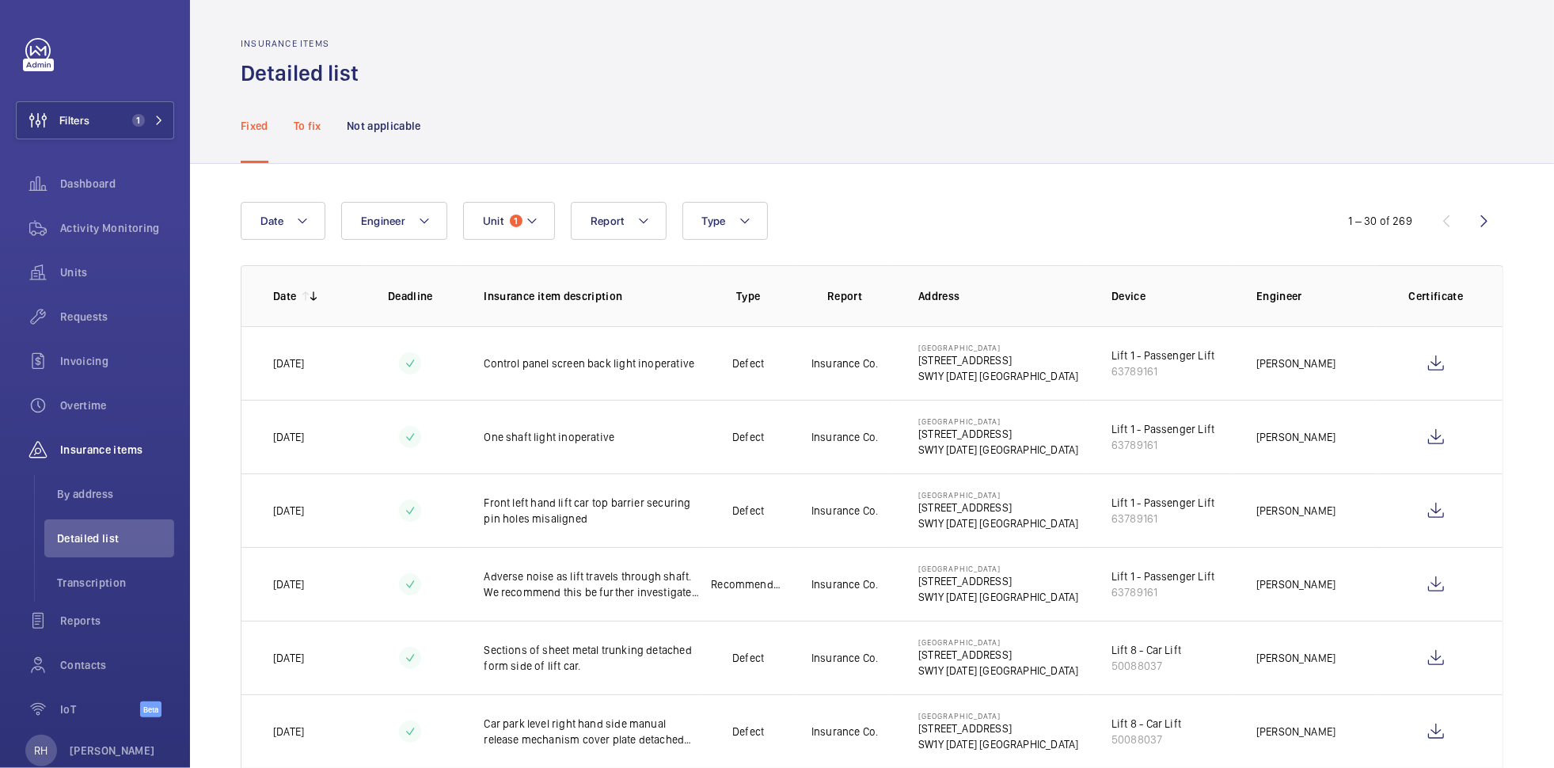 The width and height of the screenshot is (1554, 768). What do you see at coordinates (591, 437) in the screenshot?
I see `p: One shaft light inoperative` at bounding box center [591, 437].